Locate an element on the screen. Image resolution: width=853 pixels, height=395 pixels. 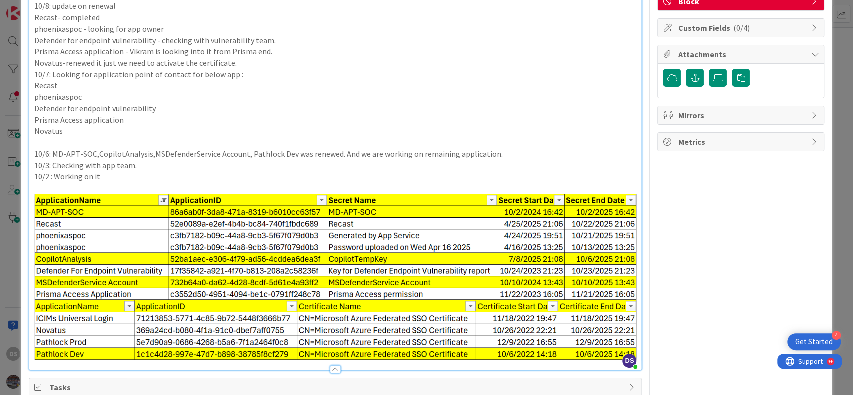
div: Open Get Started checklist, remaining modules: 4 is located at coordinates (814, 342).